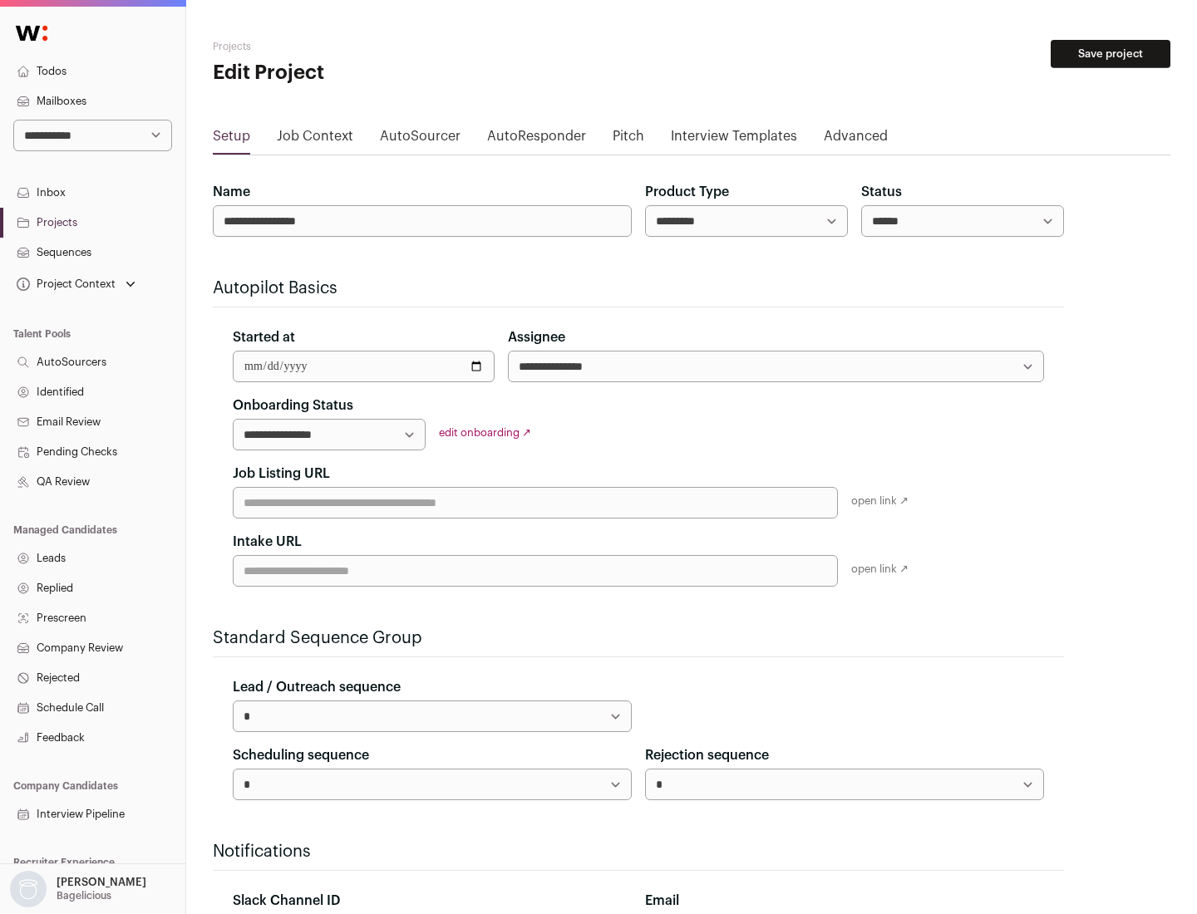  What do you see at coordinates (686, 192) in the screenshot?
I see `label: Product Type` at bounding box center [686, 192].